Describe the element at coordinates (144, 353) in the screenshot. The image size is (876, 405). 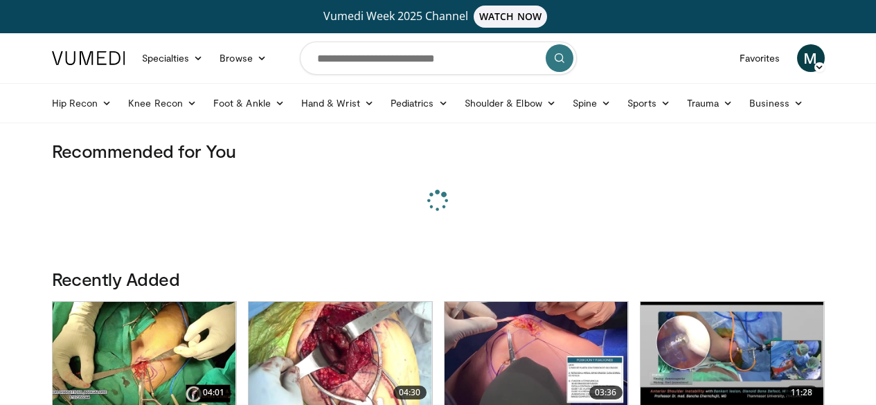
I see `a: 04:01` at that location.